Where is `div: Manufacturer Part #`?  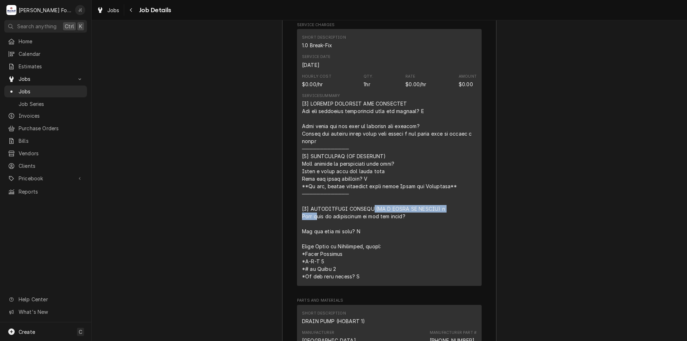 div: Manufacturer Part # is located at coordinates (453, 333).